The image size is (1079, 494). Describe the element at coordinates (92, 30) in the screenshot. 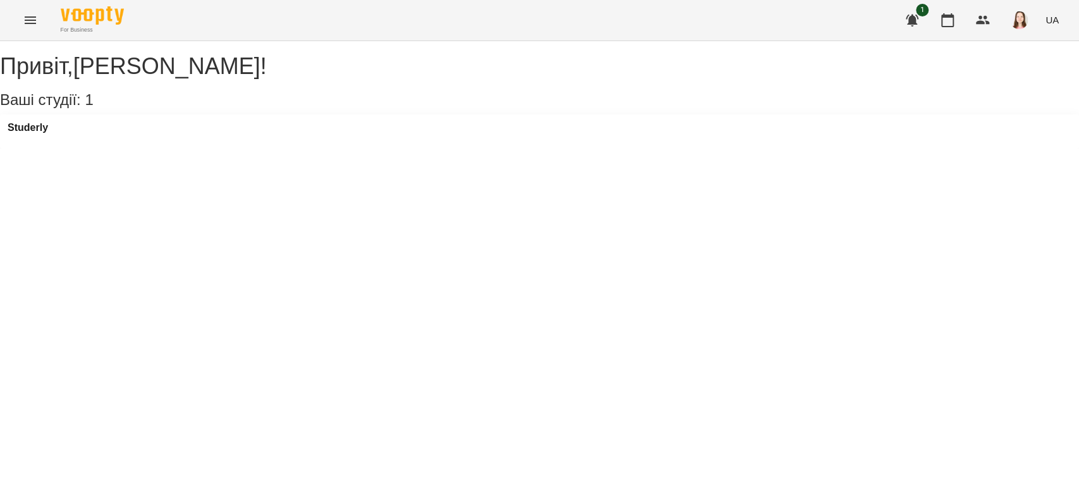

I see `span: For Business` at that location.